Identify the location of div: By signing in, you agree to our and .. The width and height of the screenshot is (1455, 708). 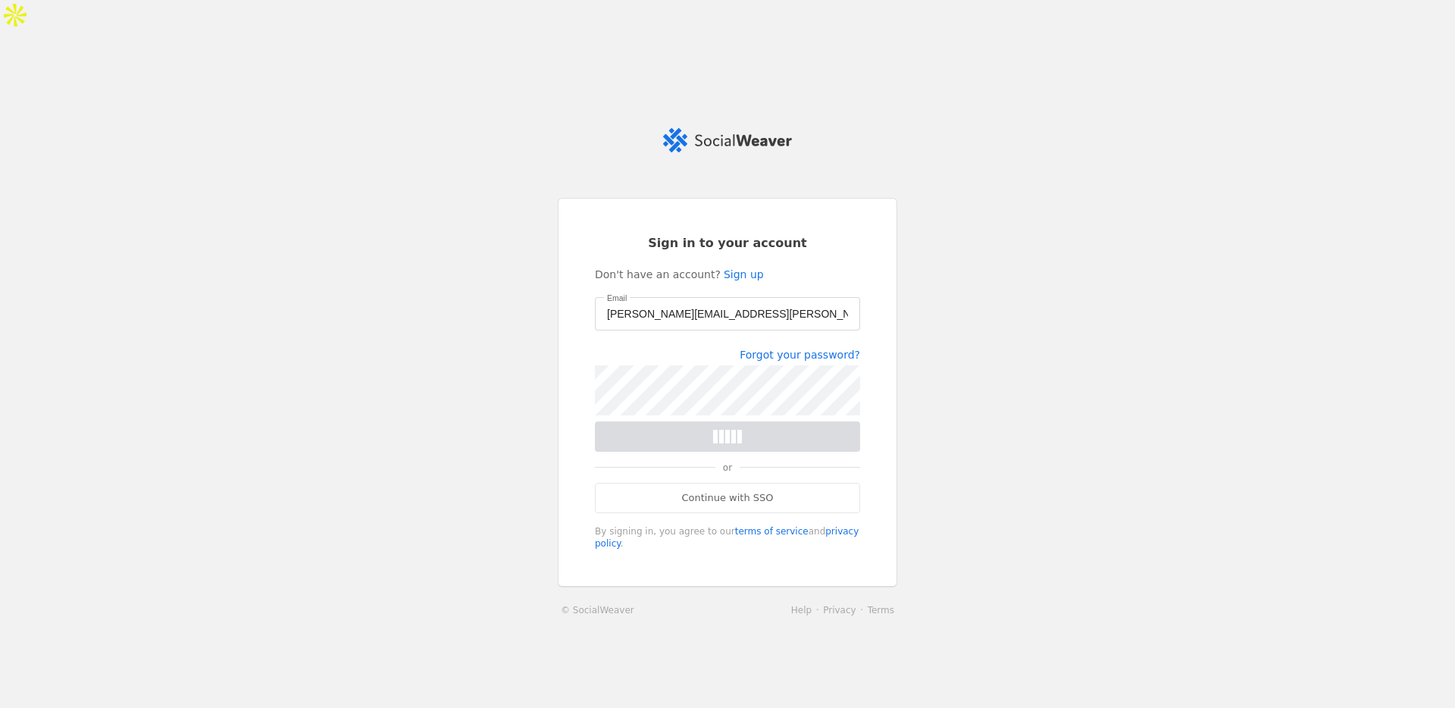
(728, 537).